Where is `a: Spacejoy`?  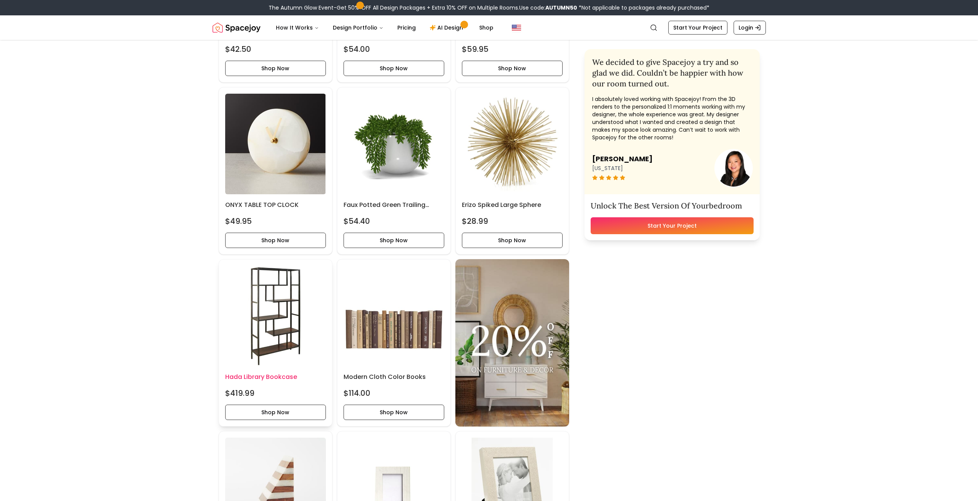
a: Spacejoy is located at coordinates (236, 28).